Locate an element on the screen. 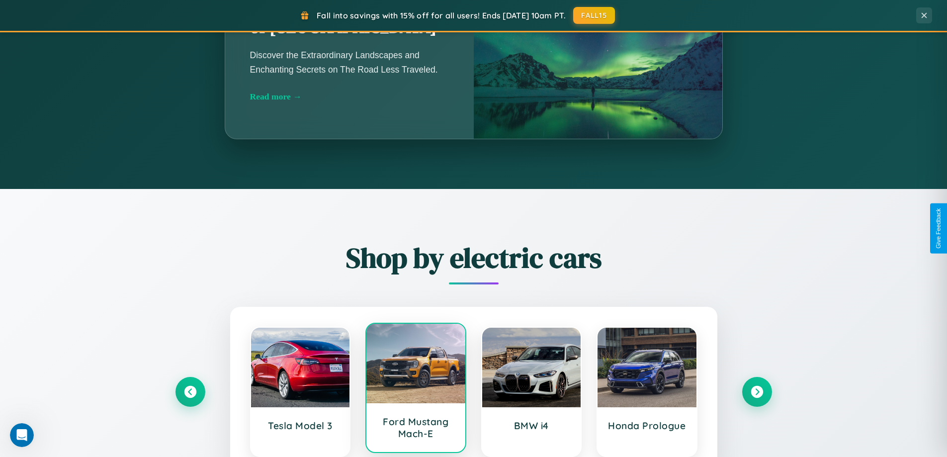 This screenshot has height=457, width=947. h3: Tesla Model 3 is located at coordinates (300, 425).